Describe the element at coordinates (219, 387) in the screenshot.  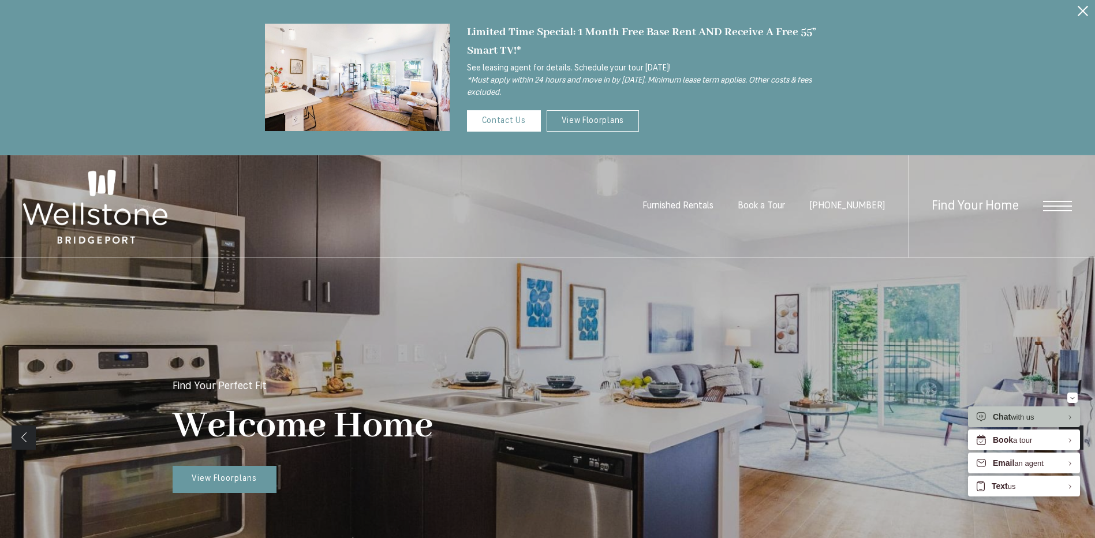
I see `p: Find Your Perfect Fit` at that location.